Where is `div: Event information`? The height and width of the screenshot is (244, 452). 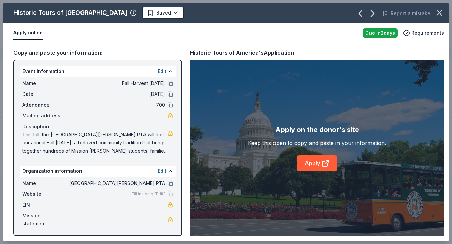 div: Event information is located at coordinates (98, 71).